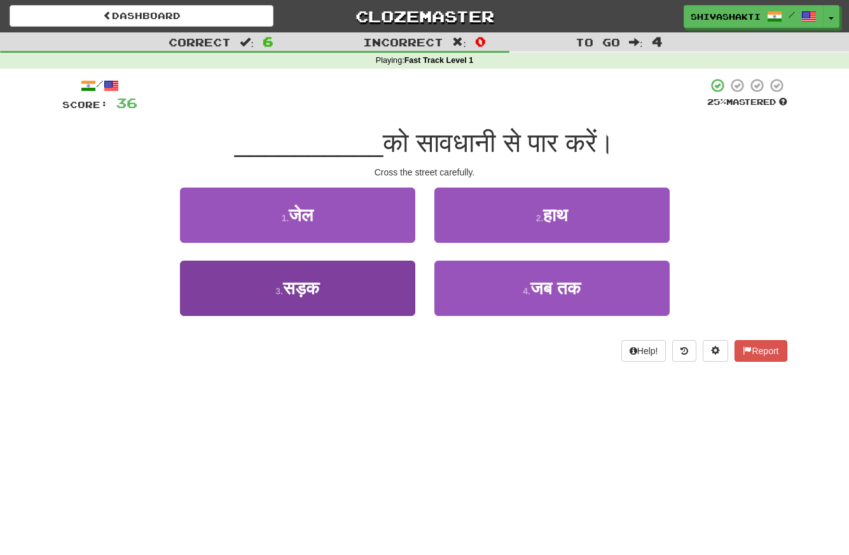 This screenshot has height=555, width=849. What do you see at coordinates (725, 17) in the screenshot?
I see `span: shivashakti` at bounding box center [725, 17].